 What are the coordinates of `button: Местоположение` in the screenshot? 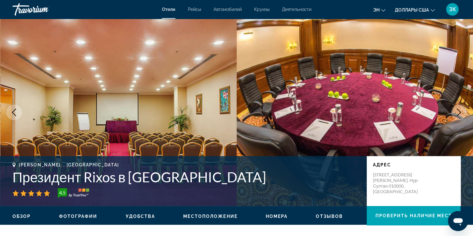 It's located at (210, 217).